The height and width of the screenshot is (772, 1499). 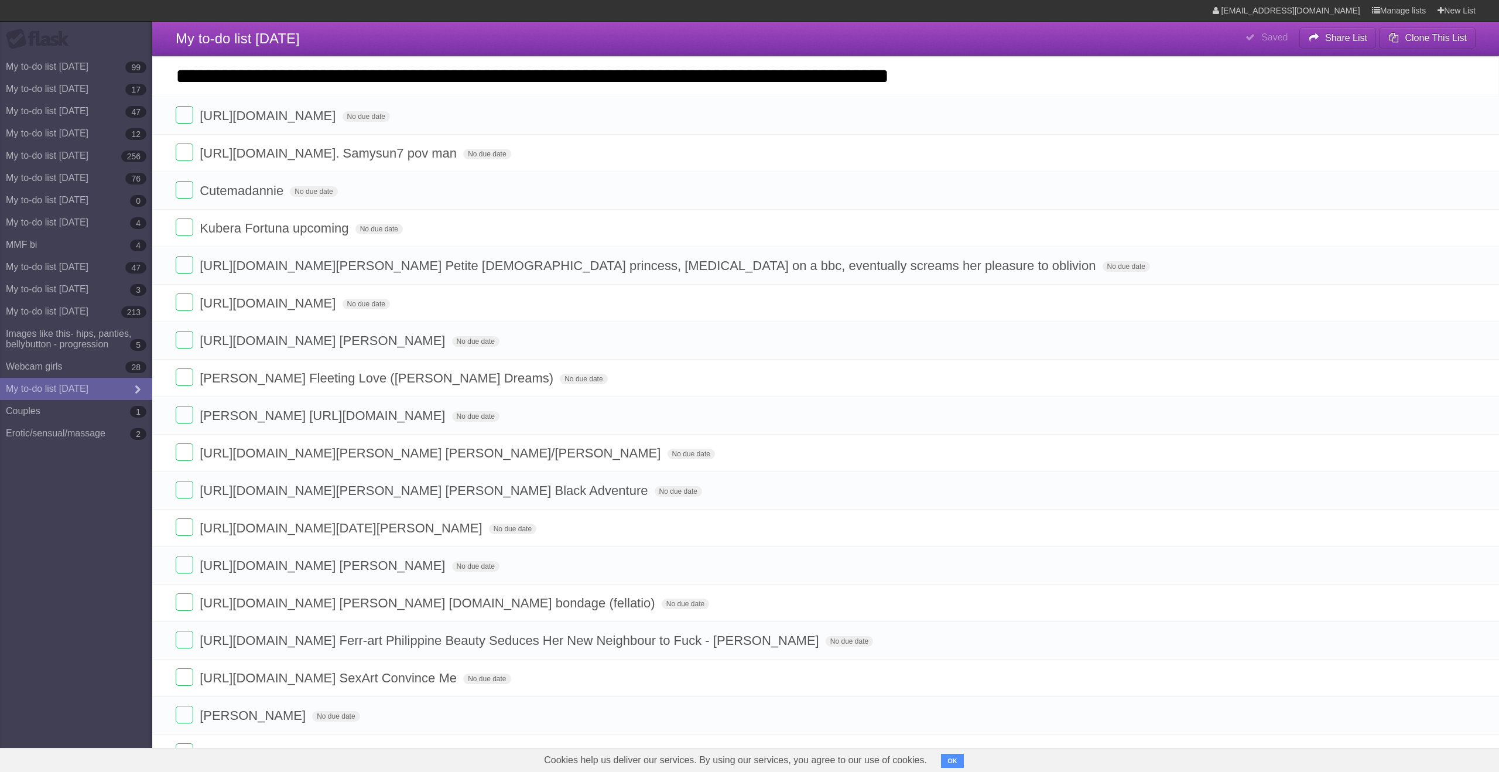 What do you see at coordinates (138, 290) in the screenshot?
I see `b: 3` at bounding box center [138, 290].